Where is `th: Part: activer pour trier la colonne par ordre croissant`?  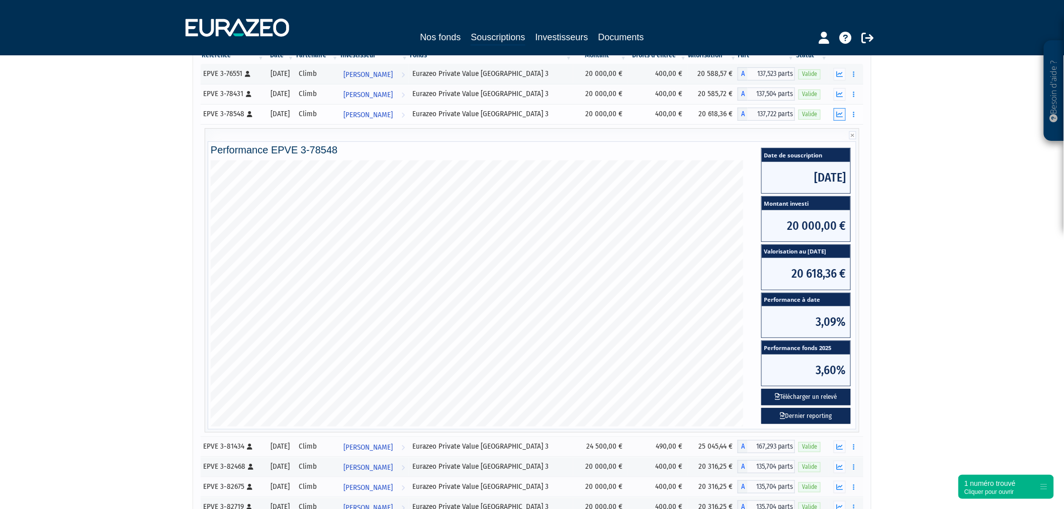 th: Part: activer pour trier la colonne par ordre croissant is located at coordinates (766, 55).